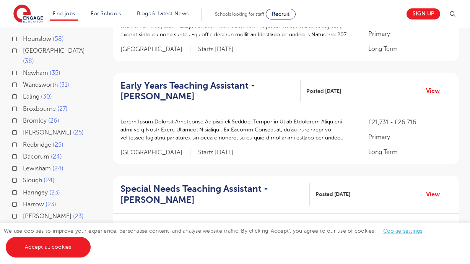 The image size is (470, 264). What do you see at coordinates (55, 73) in the screenshot?
I see `span: 35` at bounding box center [55, 73].